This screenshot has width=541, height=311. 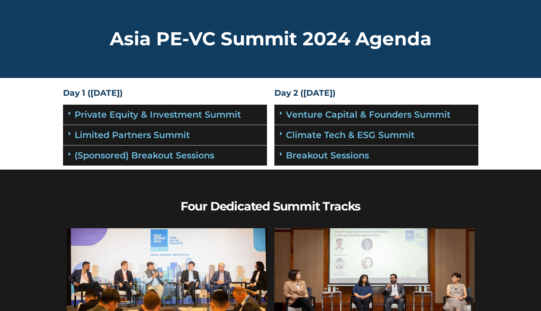 I want to click on a: Venture Capital & Founders​ Summit, so click(x=368, y=114).